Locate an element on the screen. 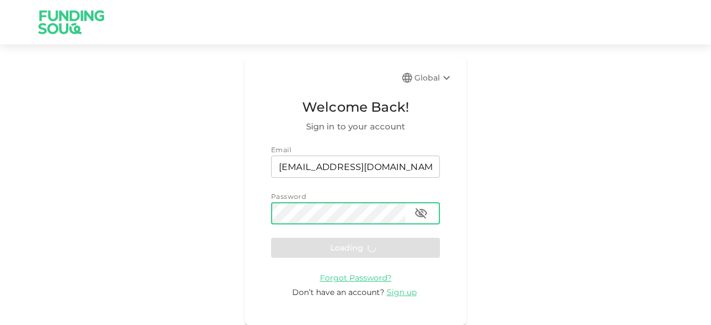 The height and width of the screenshot is (325, 711). span: Sign up is located at coordinates (402, 292).